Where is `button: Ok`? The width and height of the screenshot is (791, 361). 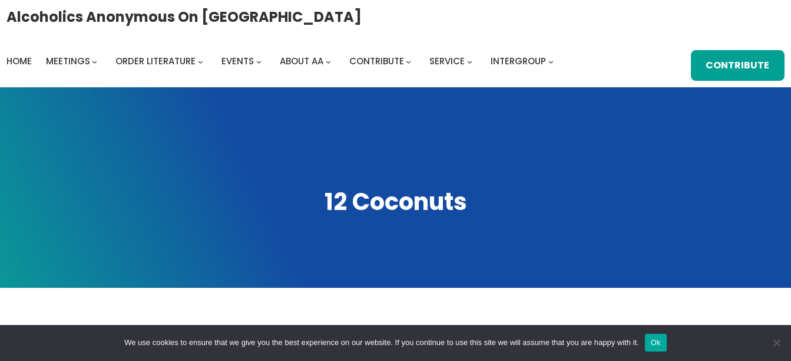
button: Ok is located at coordinates (656, 342).